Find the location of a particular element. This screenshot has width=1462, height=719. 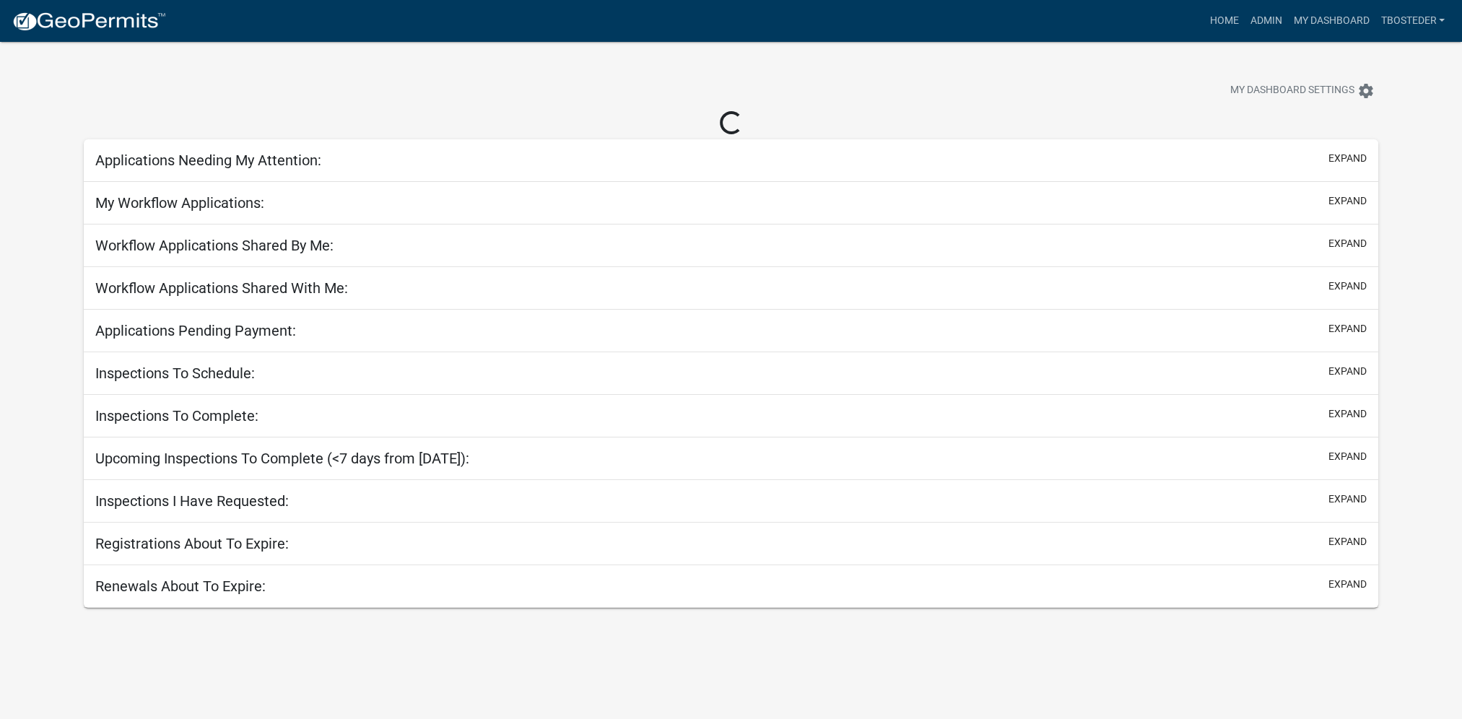

h5: Applications Pending Payment: is located at coordinates (196, 331).